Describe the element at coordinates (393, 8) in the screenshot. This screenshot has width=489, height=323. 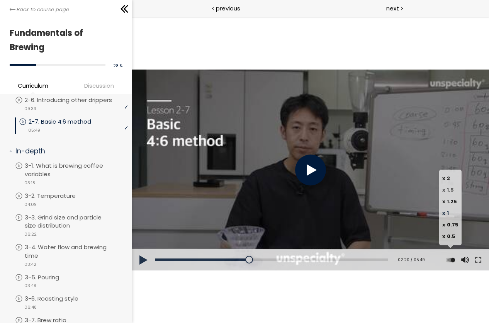
I see `span: next` at that location.